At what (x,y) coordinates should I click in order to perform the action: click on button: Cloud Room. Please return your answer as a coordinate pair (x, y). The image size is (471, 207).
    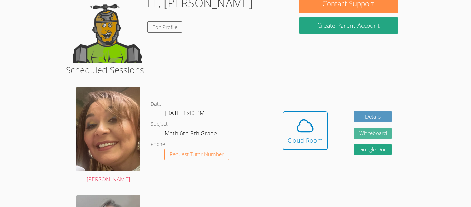
    Looking at the image, I should click on (305, 130).